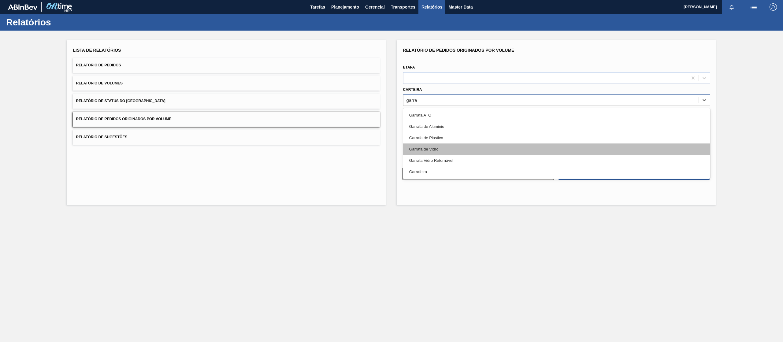 The width and height of the screenshot is (783, 342). What do you see at coordinates (23, 7) in the screenshot?
I see `img: TNhmsLtSVTkK8tSr43FrP2fwEKptu5GPRR3wAAAABJRU5ErkJggg==` at bounding box center [23, 7].